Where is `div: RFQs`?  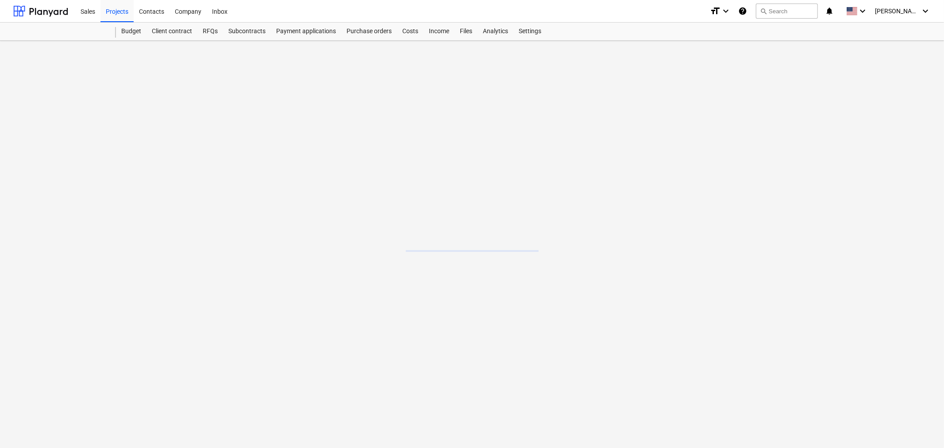
div: RFQs is located at coordinates (210, 31).